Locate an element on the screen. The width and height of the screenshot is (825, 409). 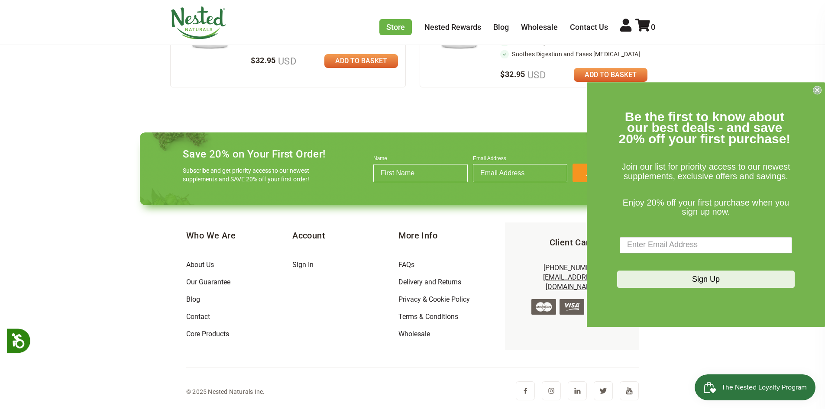
label: Name is located at coordinates (421, 160).